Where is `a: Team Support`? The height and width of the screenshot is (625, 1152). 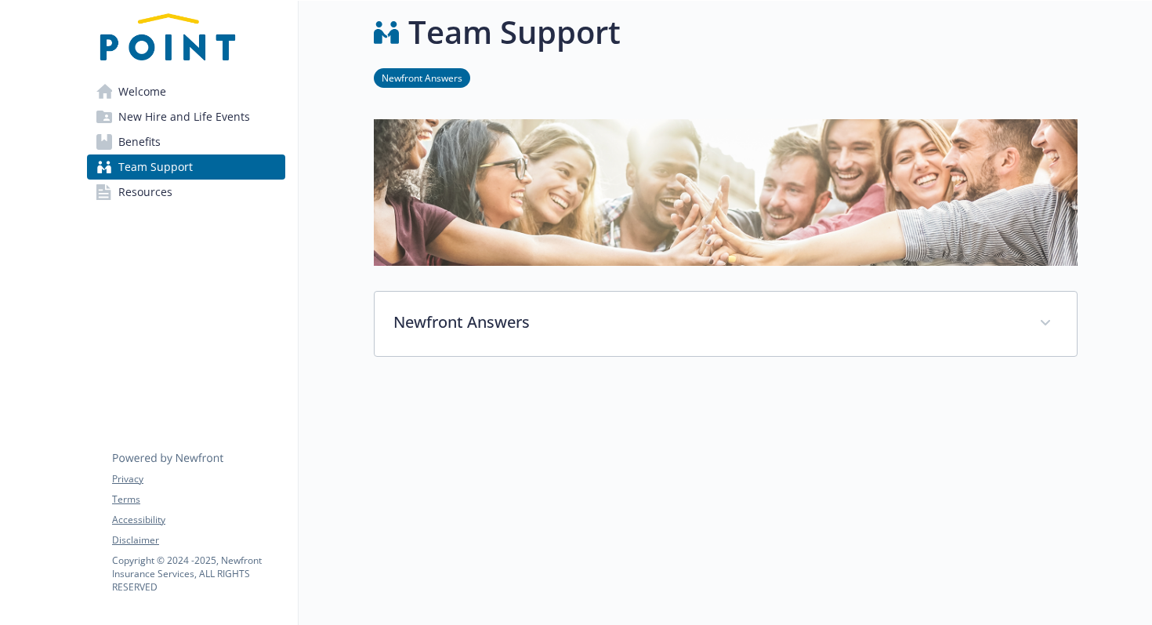
a: Team Support is located at coordinates (186, 167).